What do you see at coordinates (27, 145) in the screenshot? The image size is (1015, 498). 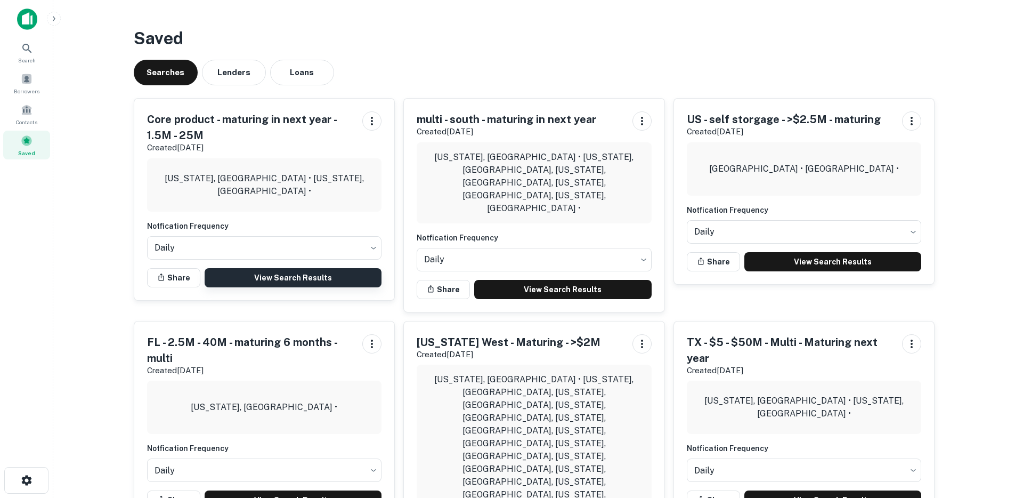 I see `div: Saved` at bounding box center [27, 145].